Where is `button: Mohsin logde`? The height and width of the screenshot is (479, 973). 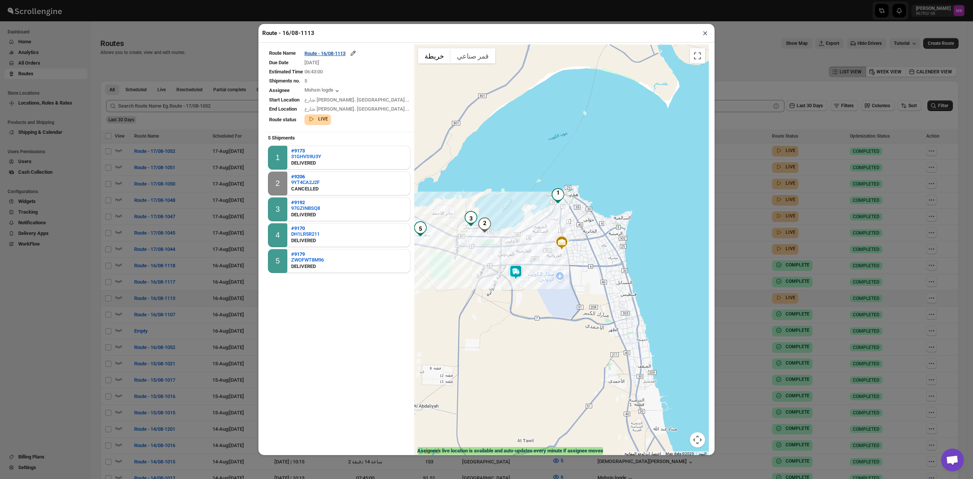
button: Mohsin logde is located at coordinates (323, 91).